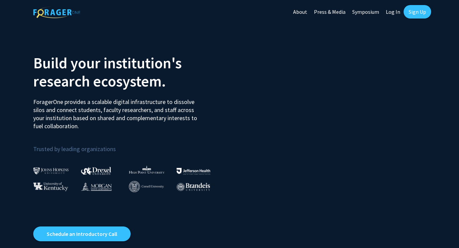  What do you see at coordinates (51, 186) in the screenshot?
I see `img: University of Kentucky` at bounding box center [51, 186].